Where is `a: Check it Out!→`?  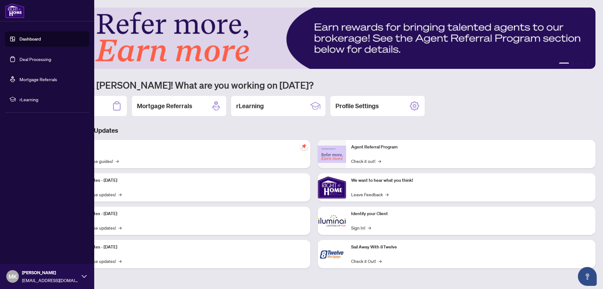
a: Check it Out!→ is located at coordinates (366, 261).